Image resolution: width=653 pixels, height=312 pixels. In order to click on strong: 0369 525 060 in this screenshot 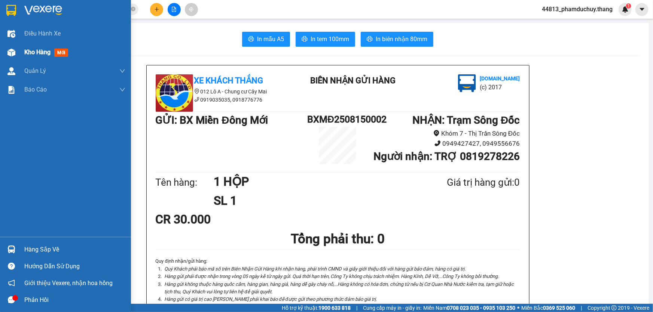, I will do `click(559, 308)`.